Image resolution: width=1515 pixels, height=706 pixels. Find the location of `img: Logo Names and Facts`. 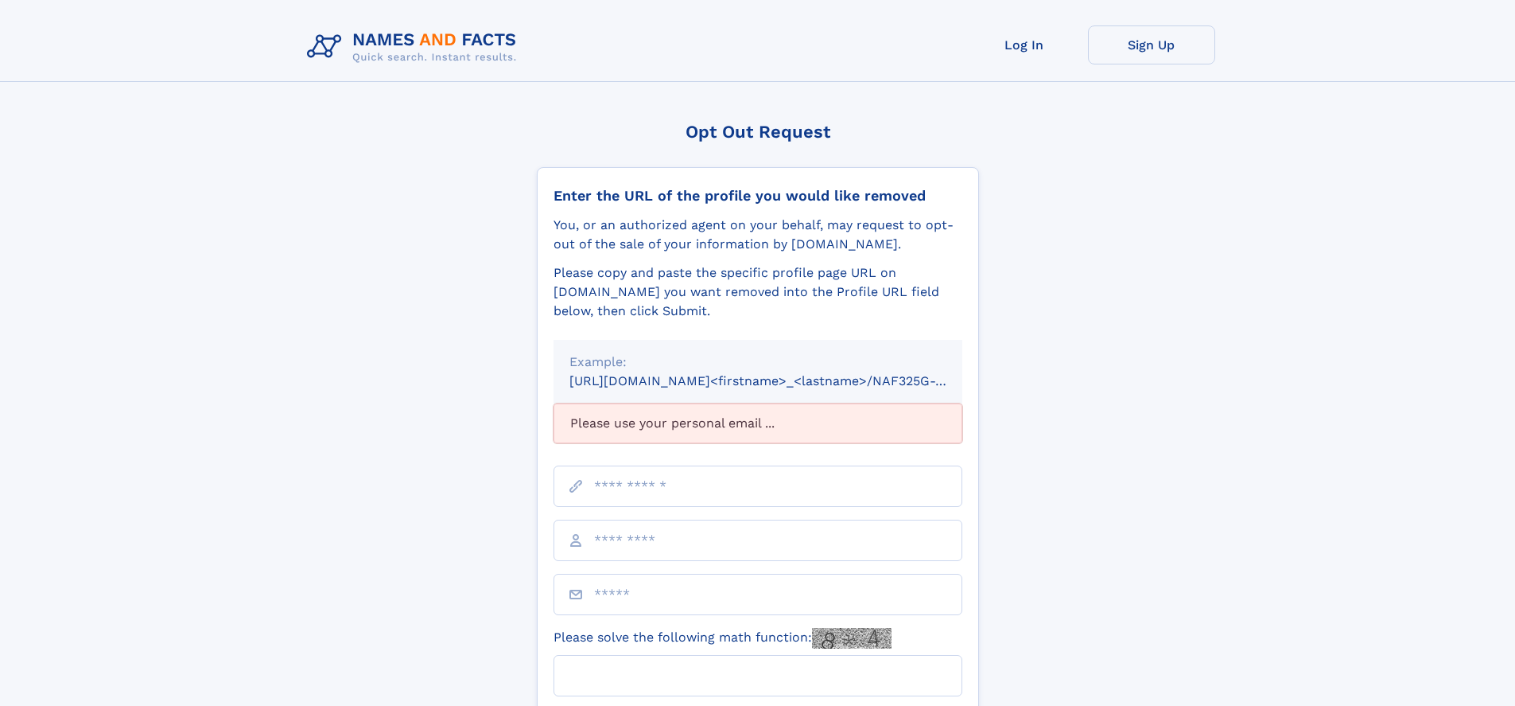

img: Logo Names and Facts is located at coordinates (415, 47).